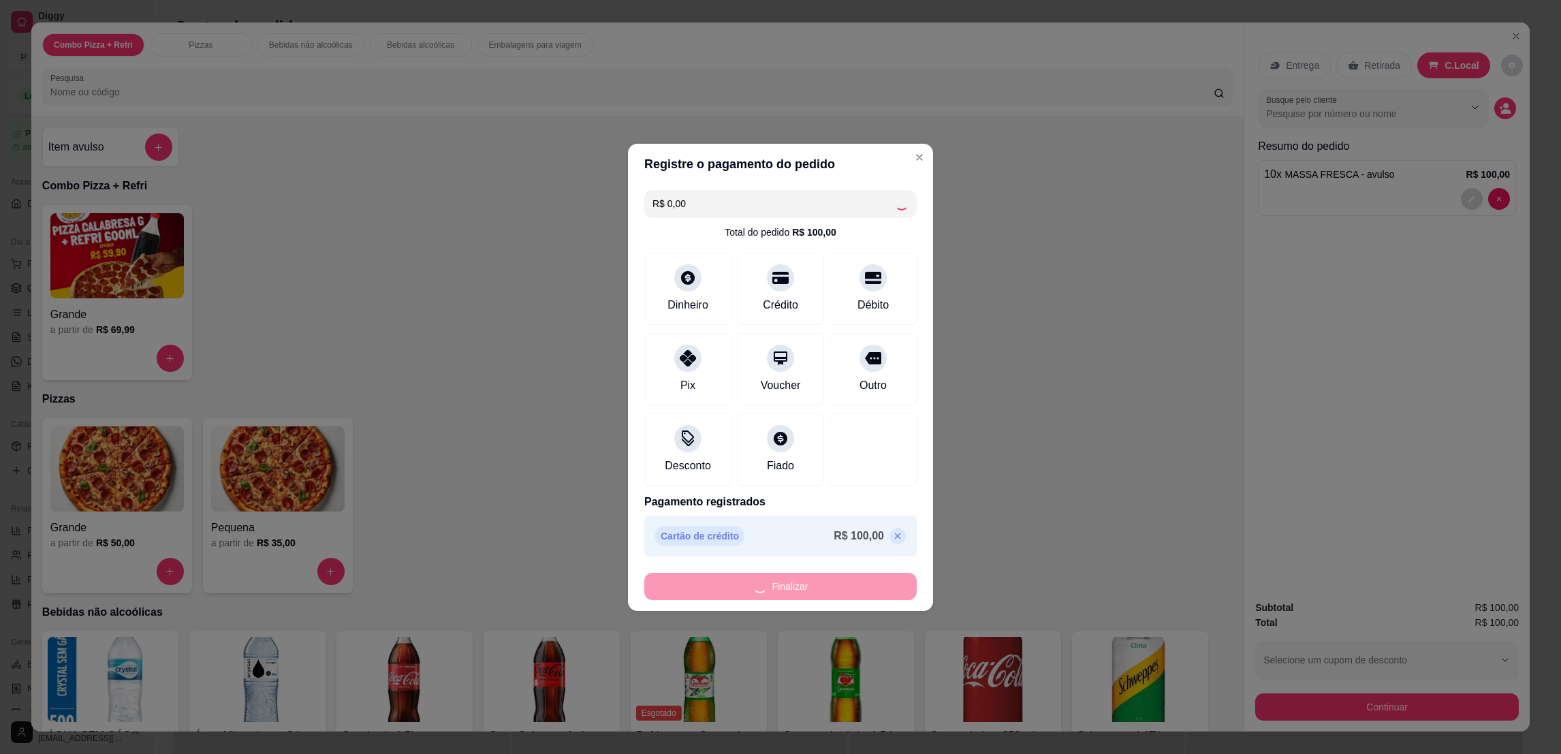  What do you see at coordinates (873, 305) in the screenshot?
I see `div: Débito` at bounding box center [873, 305].